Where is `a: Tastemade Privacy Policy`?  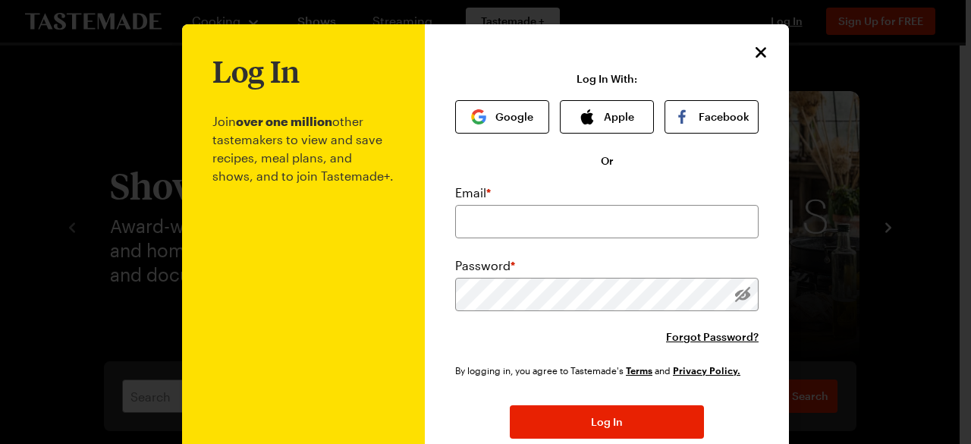 a: Tastemade Privacy Policy is located at coordinates (707, 370).